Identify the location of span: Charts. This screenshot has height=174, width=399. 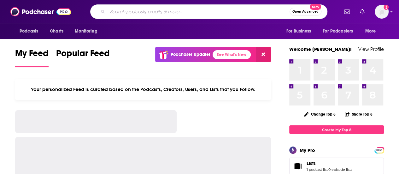
(56, 31).